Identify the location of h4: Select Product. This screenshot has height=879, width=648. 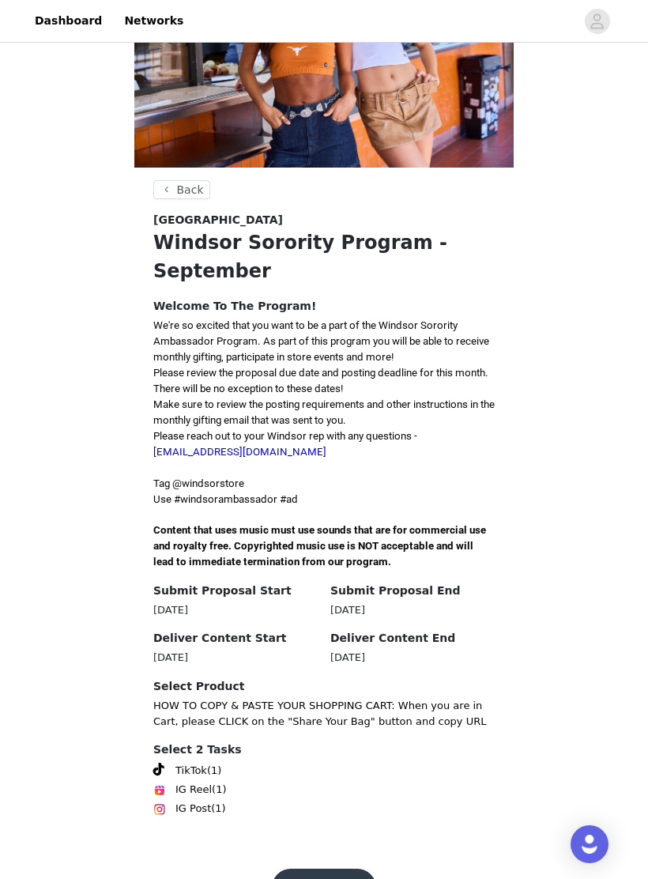
(324, 686).